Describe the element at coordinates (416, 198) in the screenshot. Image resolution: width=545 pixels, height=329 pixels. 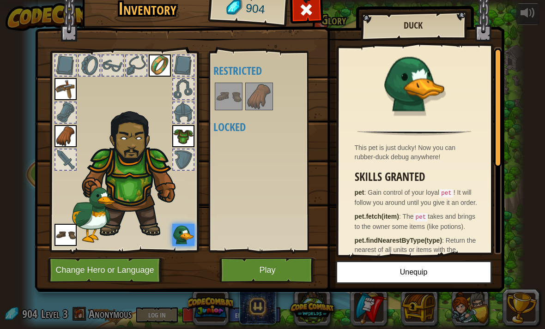
I see `span: Gain control of your loyal ! It will follow you around until you give it an order.` at that location.